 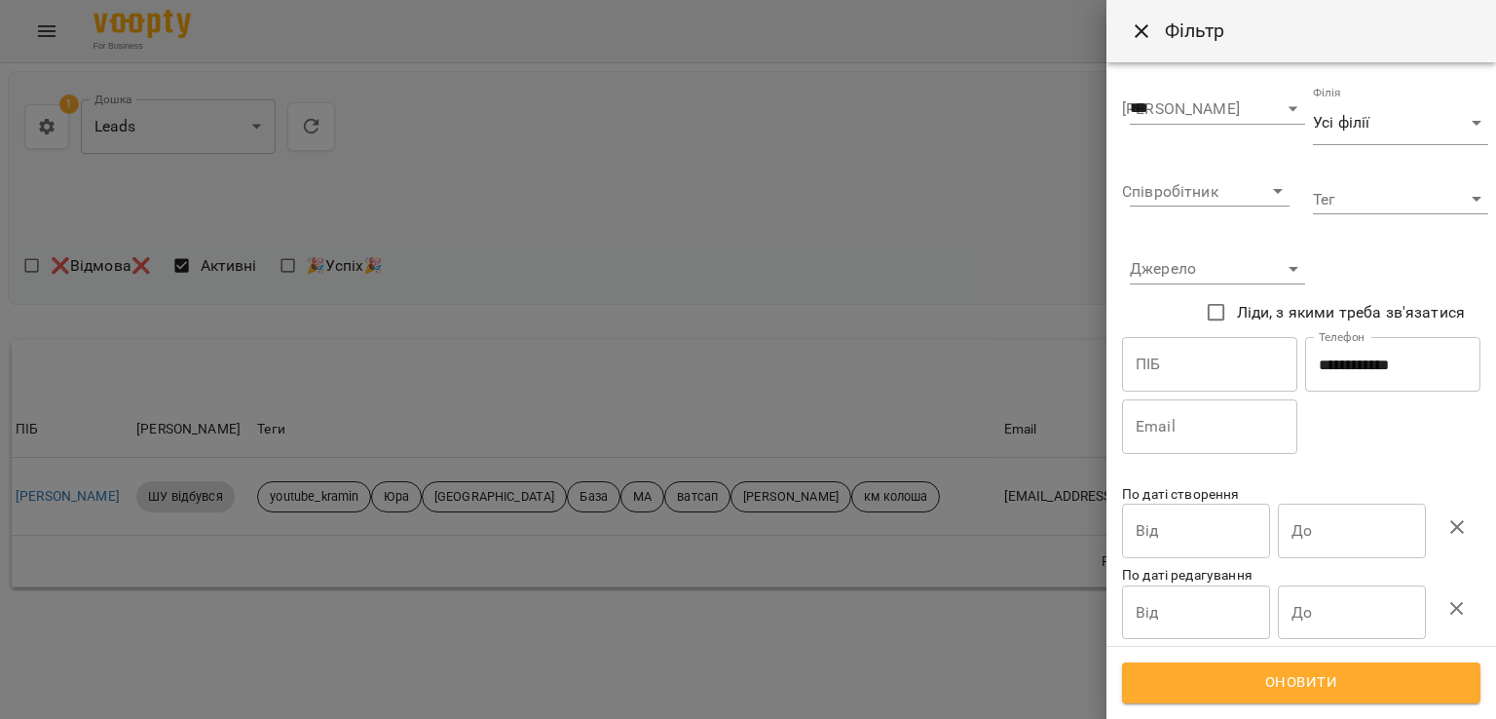 I want to click on span: Ліди, з якими треба зв'язатися, so click(x=1351, y=313).